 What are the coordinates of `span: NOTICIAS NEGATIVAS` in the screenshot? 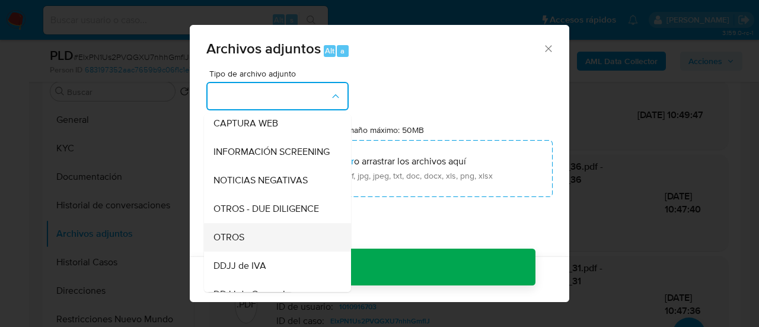 It's located at (260, 180).